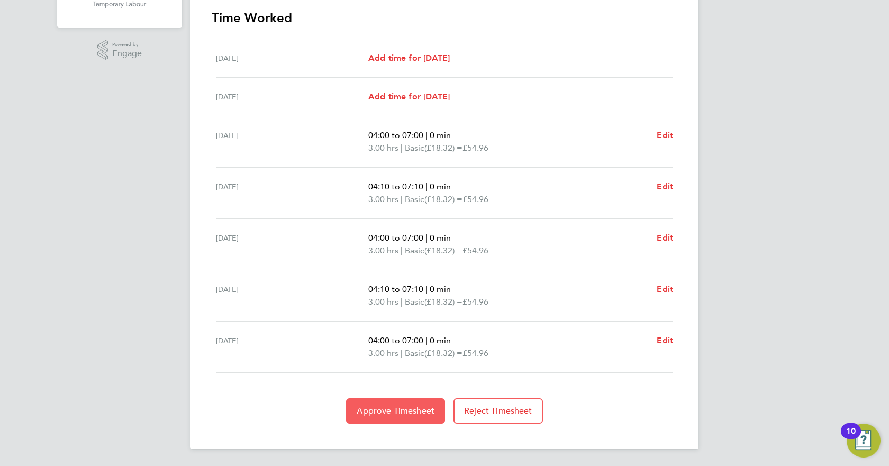 Image resolution: width=889 pixels, height=466 pixels. Describe the element at coordinates (395, 411) in the screenshot. I see `button: Approve Timesheet` at that location.